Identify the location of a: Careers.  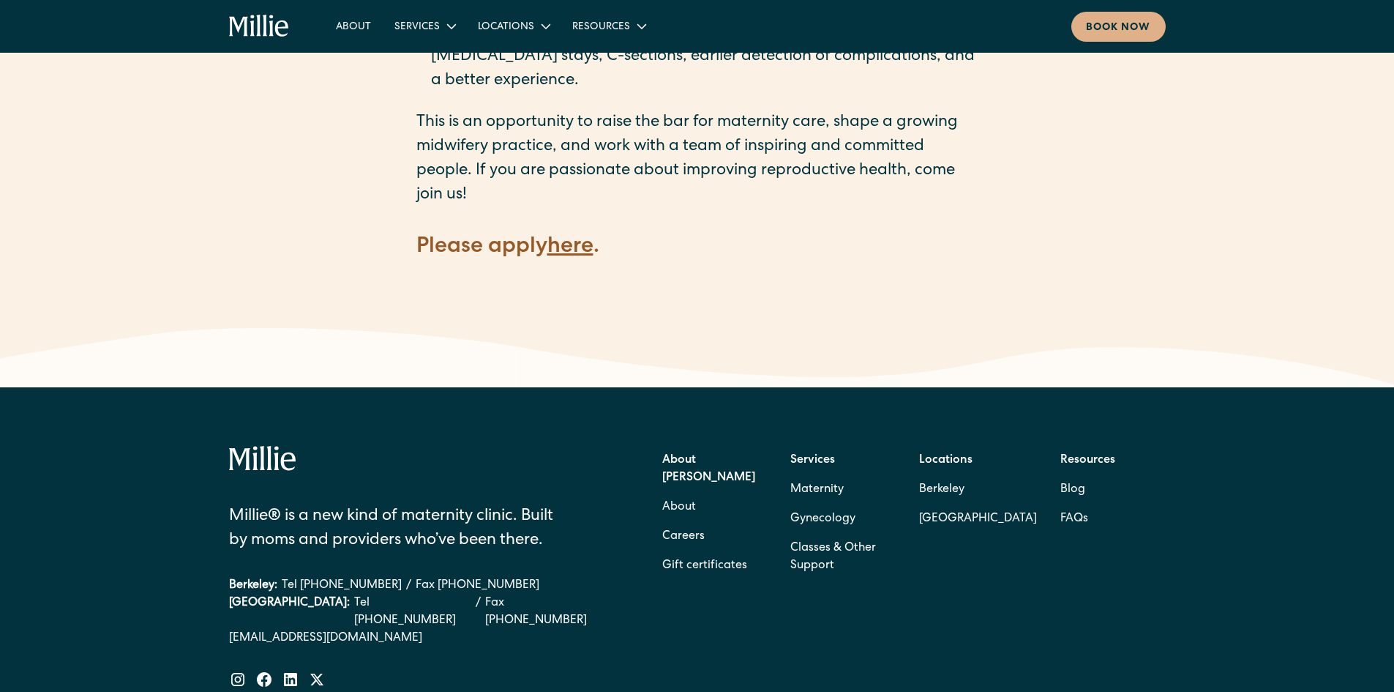
(684, 536).